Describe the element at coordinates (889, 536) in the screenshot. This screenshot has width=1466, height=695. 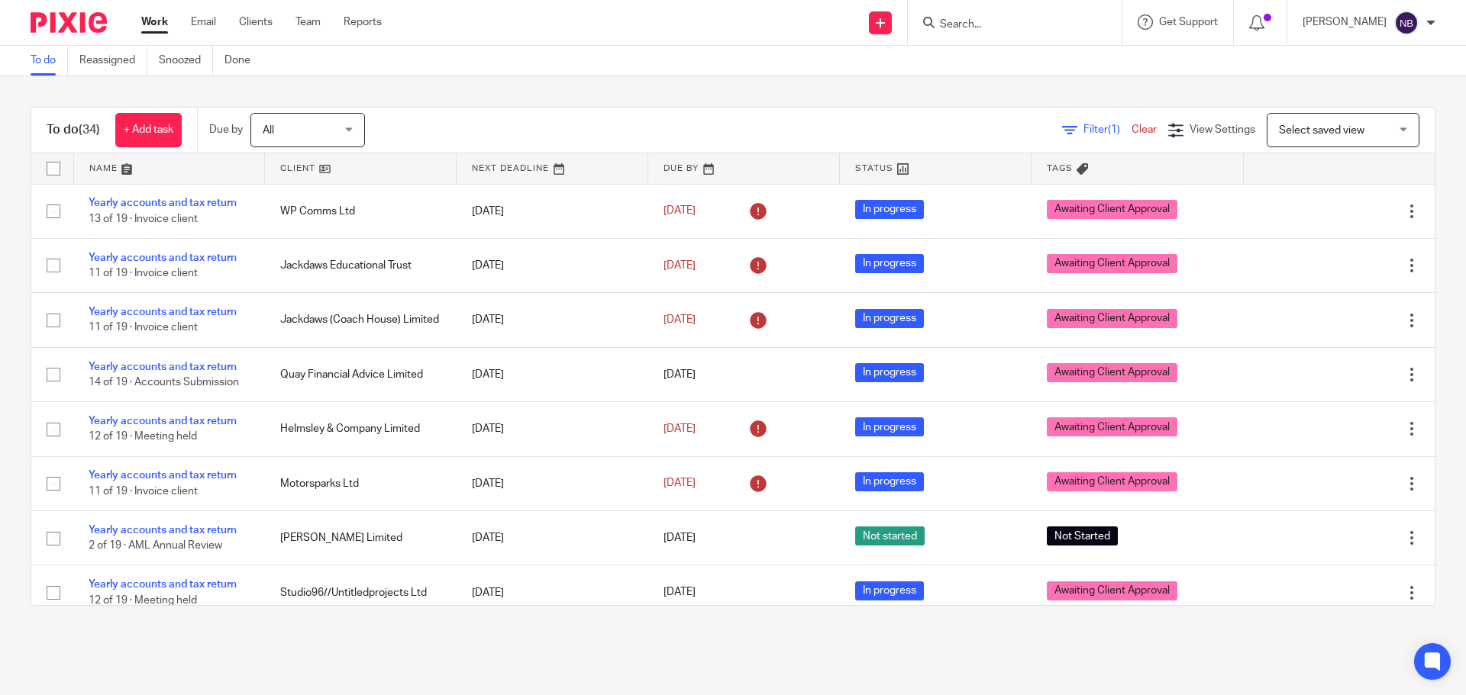
I see `span: Not started` at that location.